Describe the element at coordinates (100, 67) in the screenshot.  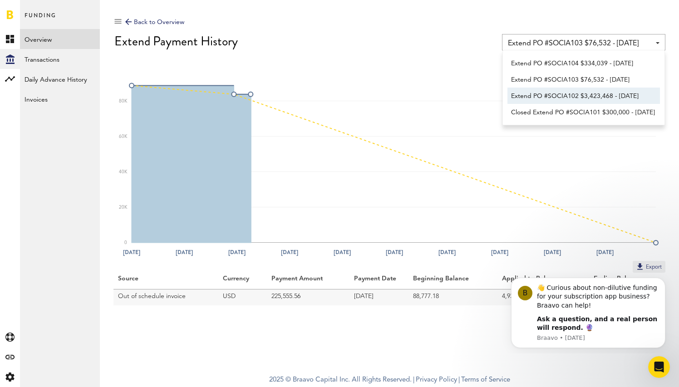
I see `p: Message from Braavo, sent 2w ago` at that location.